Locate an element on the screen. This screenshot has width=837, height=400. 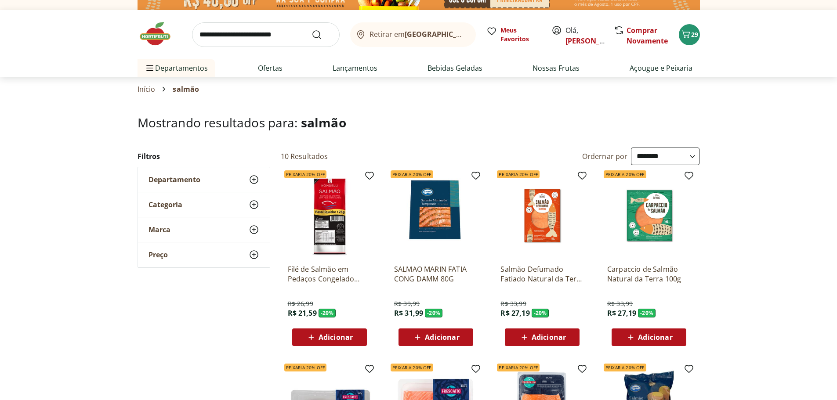
a: Filé de Salmão em Pedaços Congelado Komdelli 125g is located at coordinates (330, 274).